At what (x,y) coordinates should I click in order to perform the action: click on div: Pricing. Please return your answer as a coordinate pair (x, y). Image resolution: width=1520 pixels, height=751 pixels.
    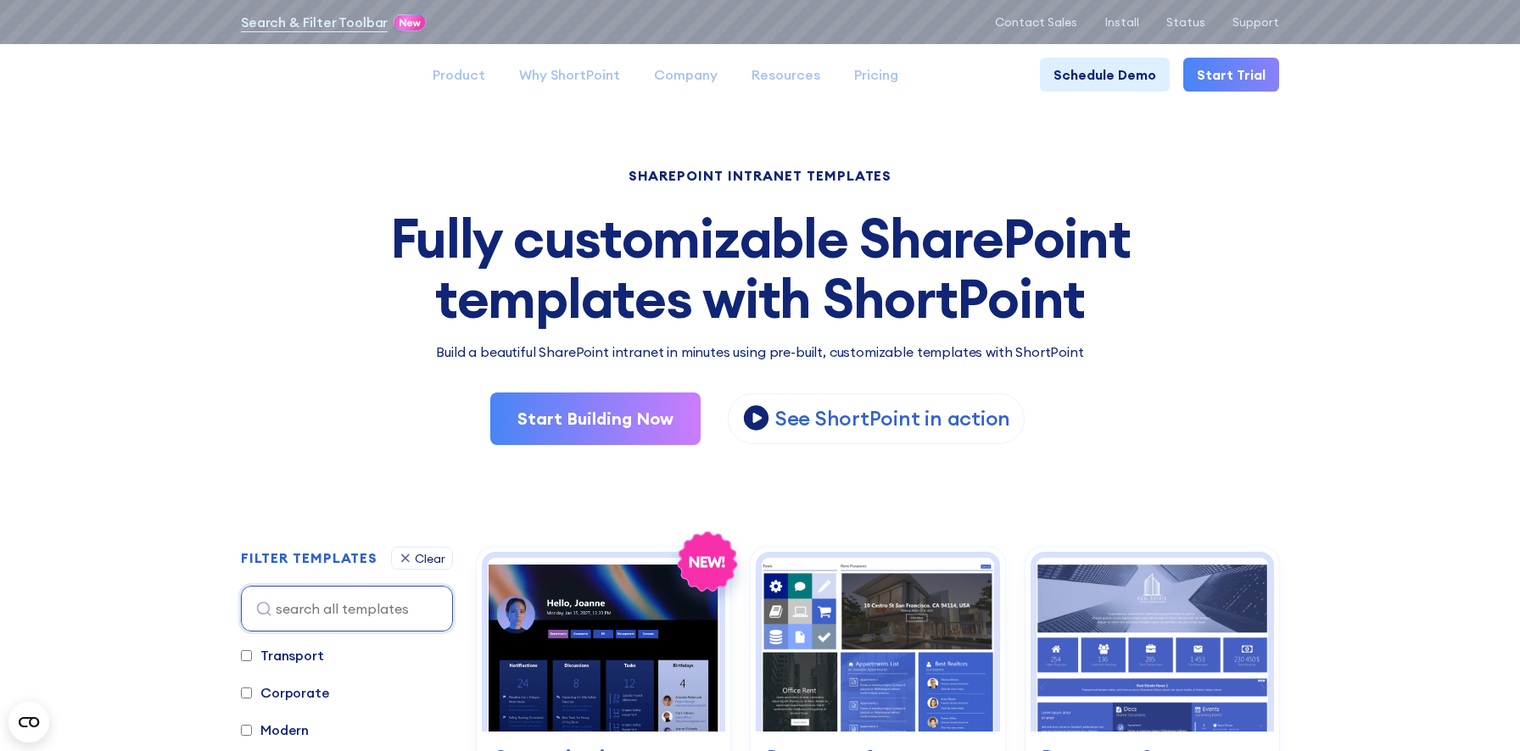
    Looking at the image, I should click on (876, 75).